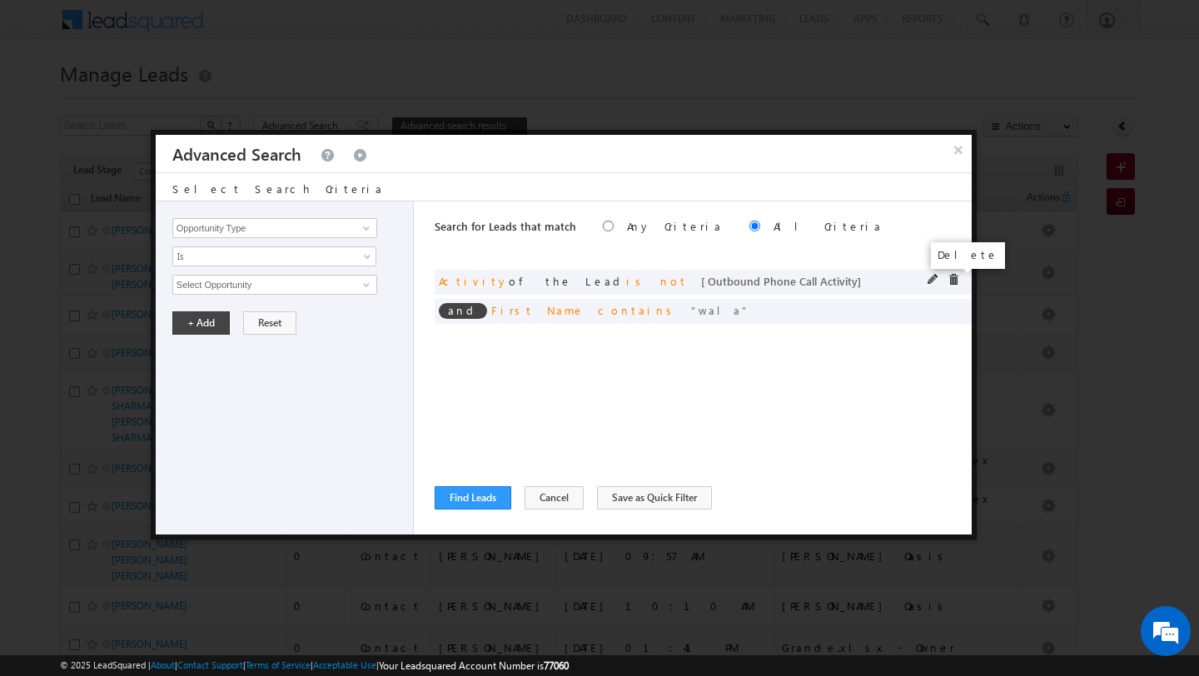  I want to click on span: Is, so click(263, 256).